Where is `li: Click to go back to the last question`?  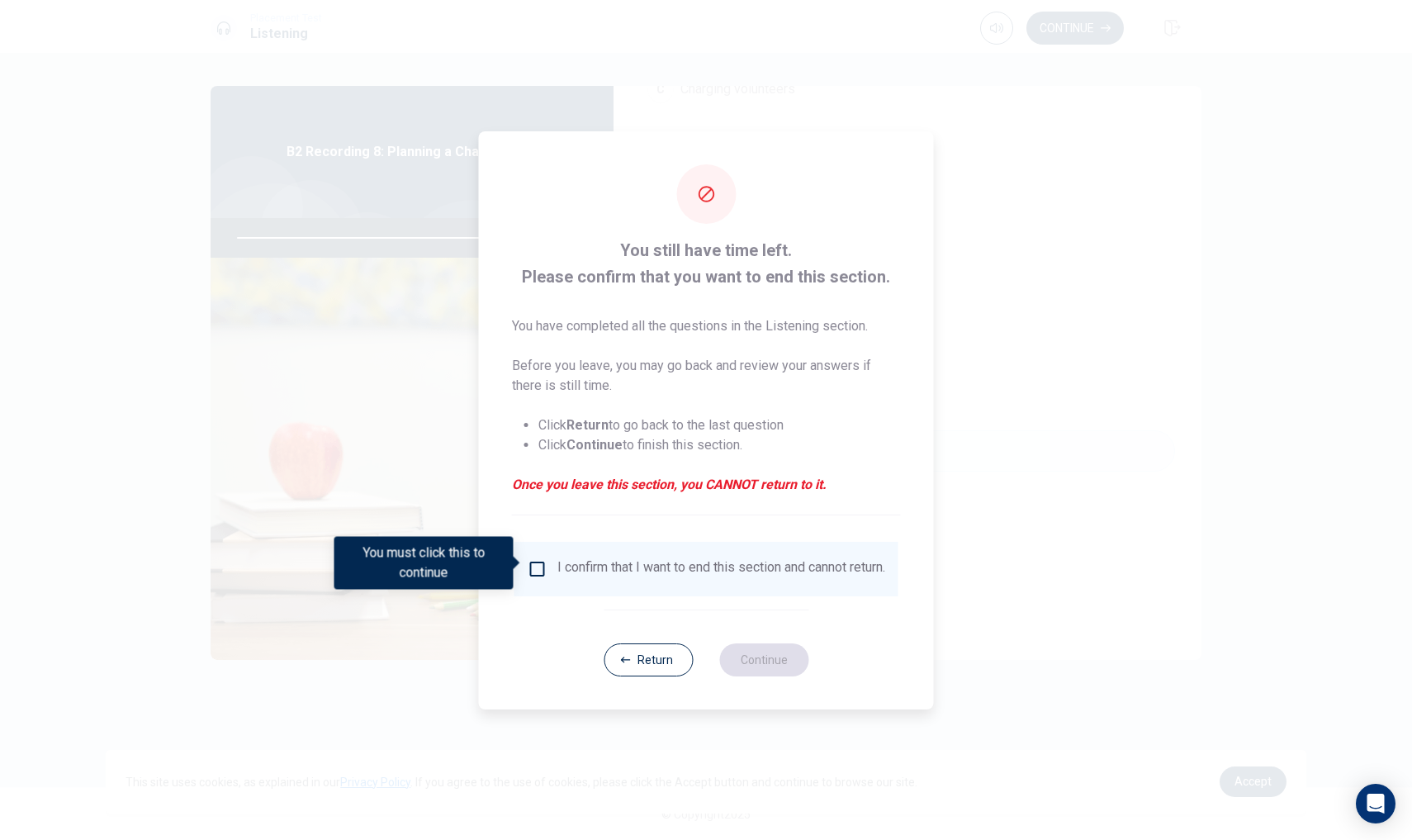 li: Click to go back to the last question is located at coordinates (720, 425).